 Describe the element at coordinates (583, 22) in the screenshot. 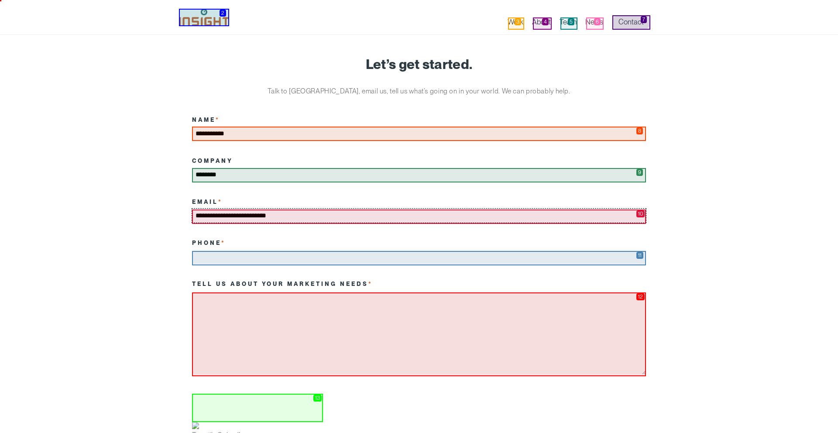

I see `nav: primary navigation menu` at that location.